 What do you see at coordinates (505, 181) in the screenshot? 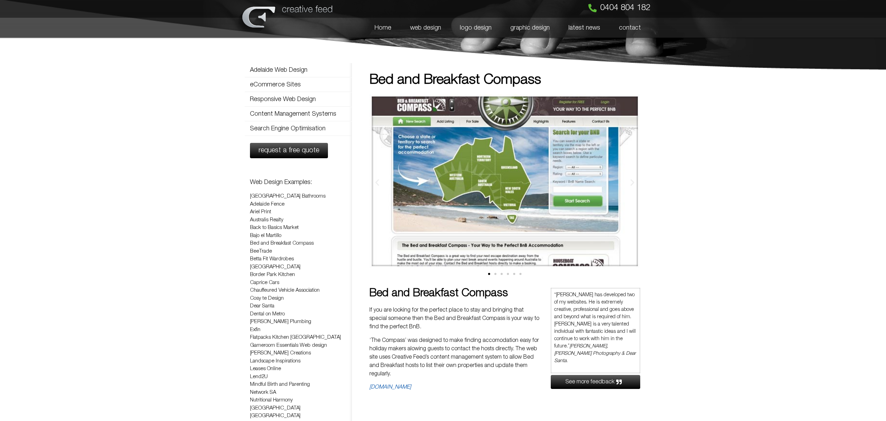
I see `img: slider-compass1` at bounding box center [505, 181].